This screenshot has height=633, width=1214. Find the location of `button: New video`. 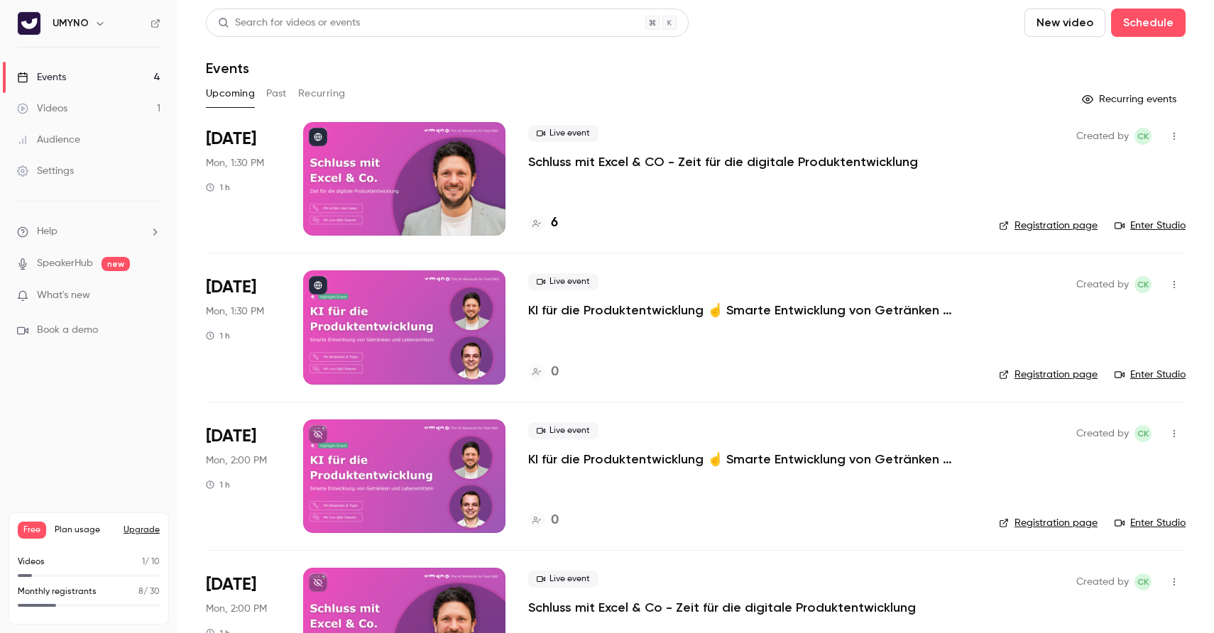

button: New video is located at coordinates (1065, 23).